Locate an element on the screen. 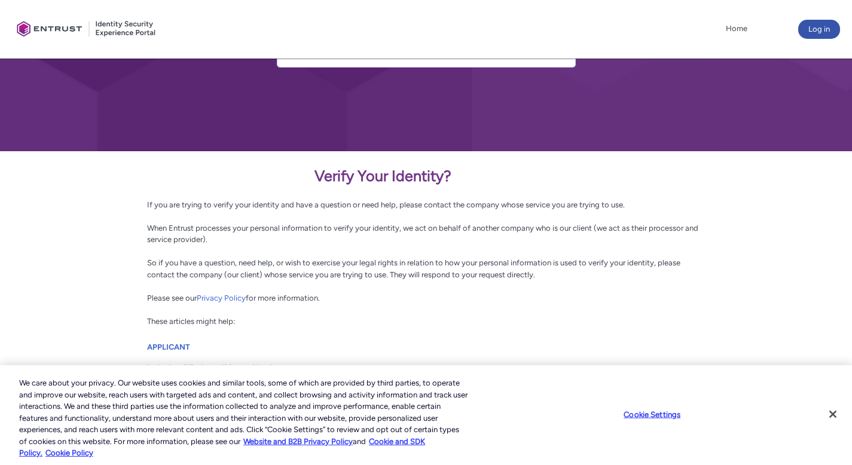 The width and height of the screenshot is (852, 465). div: We care about your privacy. Our website uses cookies and similar tools, some of which are provide... is located at coordinates (244, 418).